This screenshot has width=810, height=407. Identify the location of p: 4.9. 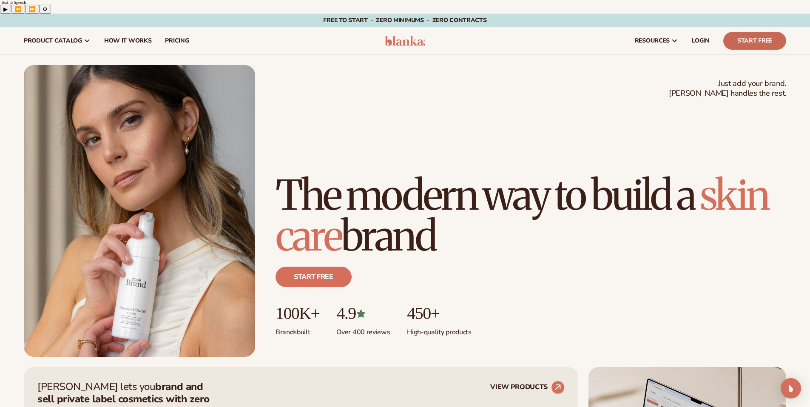
(363, 313).